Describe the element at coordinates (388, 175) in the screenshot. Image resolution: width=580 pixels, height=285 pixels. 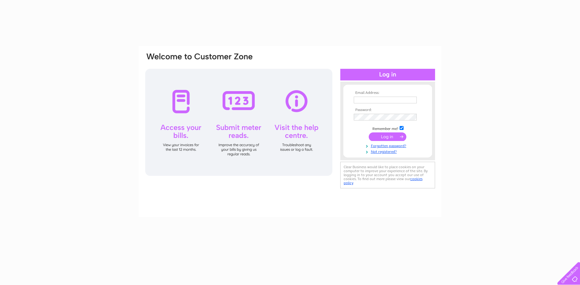
I see `div: Clear Business would like to place cookies on your computer to improve your experience of the sit...` at that location.